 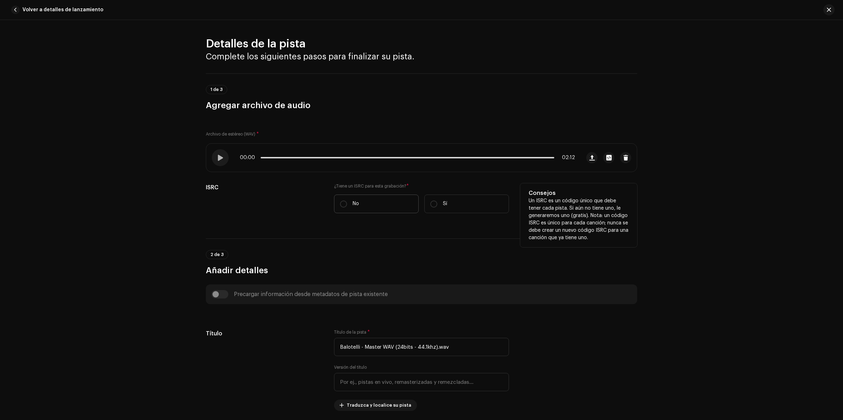 What do you see at coordinates (350, 367) in the screenshot?
I see `label: Versión del título` at bounding box center [350, 367].